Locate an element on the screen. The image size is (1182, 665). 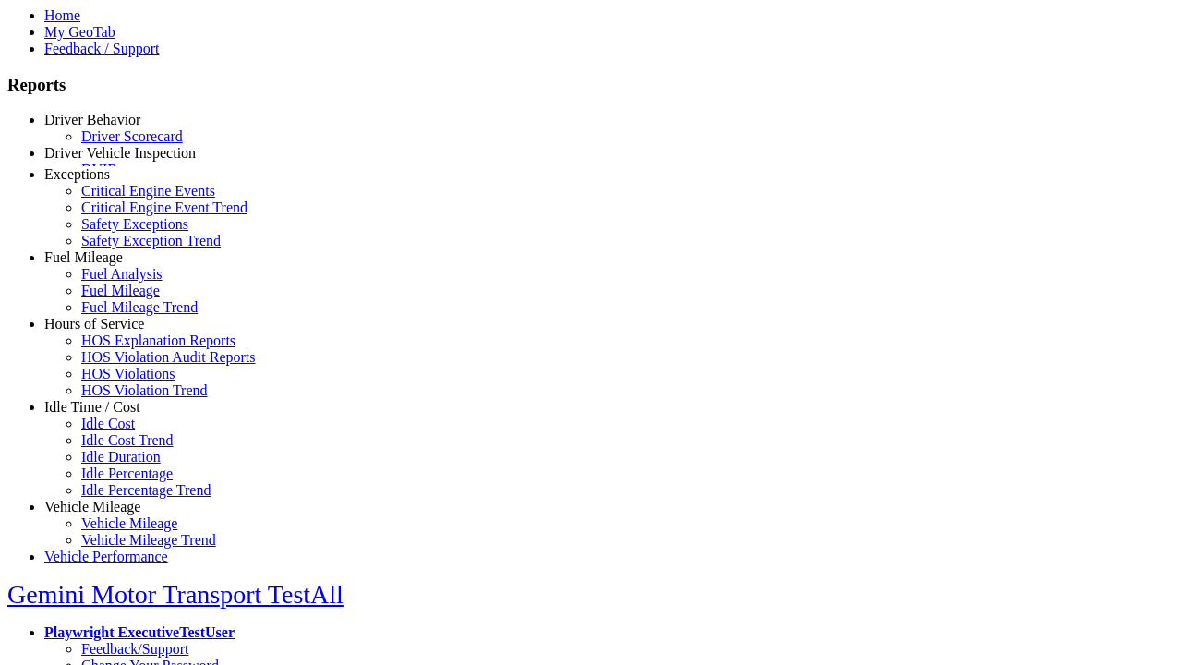
a: Gemini Motor Transport TestAll is located at coordinates (175, 594).